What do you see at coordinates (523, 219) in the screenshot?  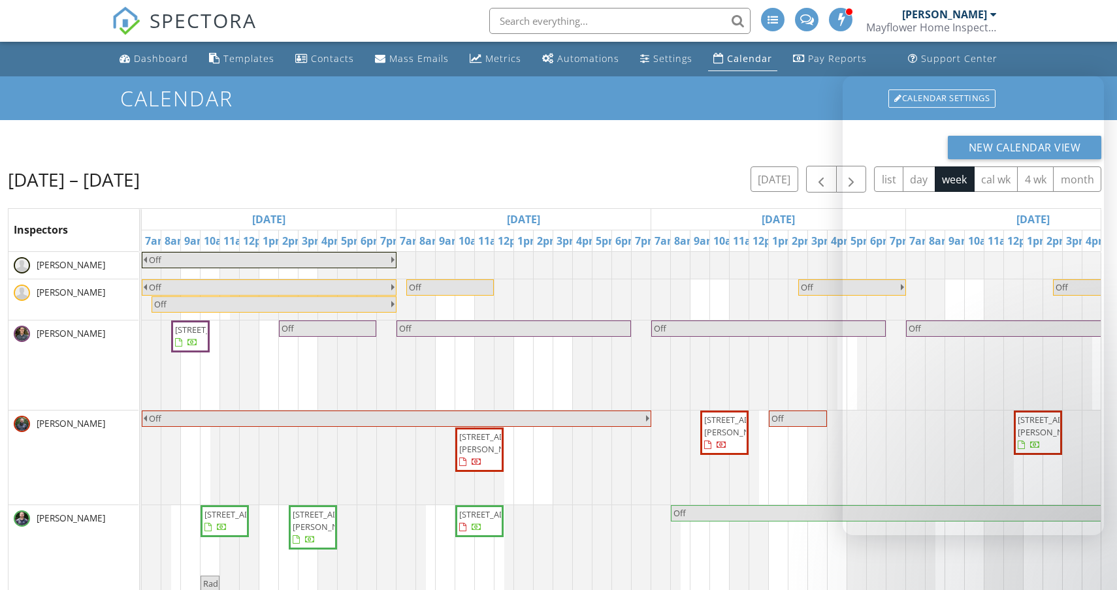 I see `a: Go to September 29, 2025` at bounding box center [523, 219].